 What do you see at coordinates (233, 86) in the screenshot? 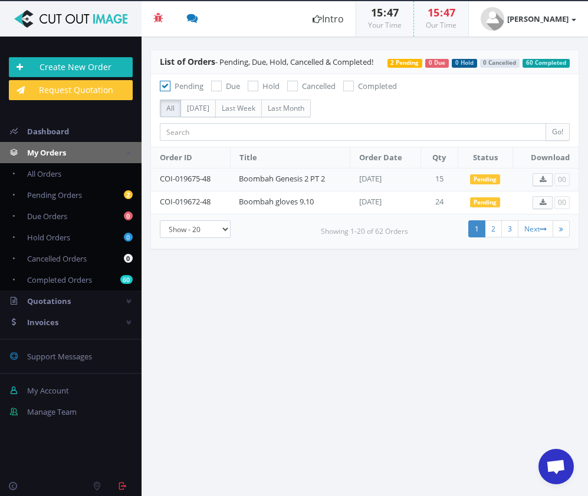
I see `span: Due` at bounding box center [233, 86].